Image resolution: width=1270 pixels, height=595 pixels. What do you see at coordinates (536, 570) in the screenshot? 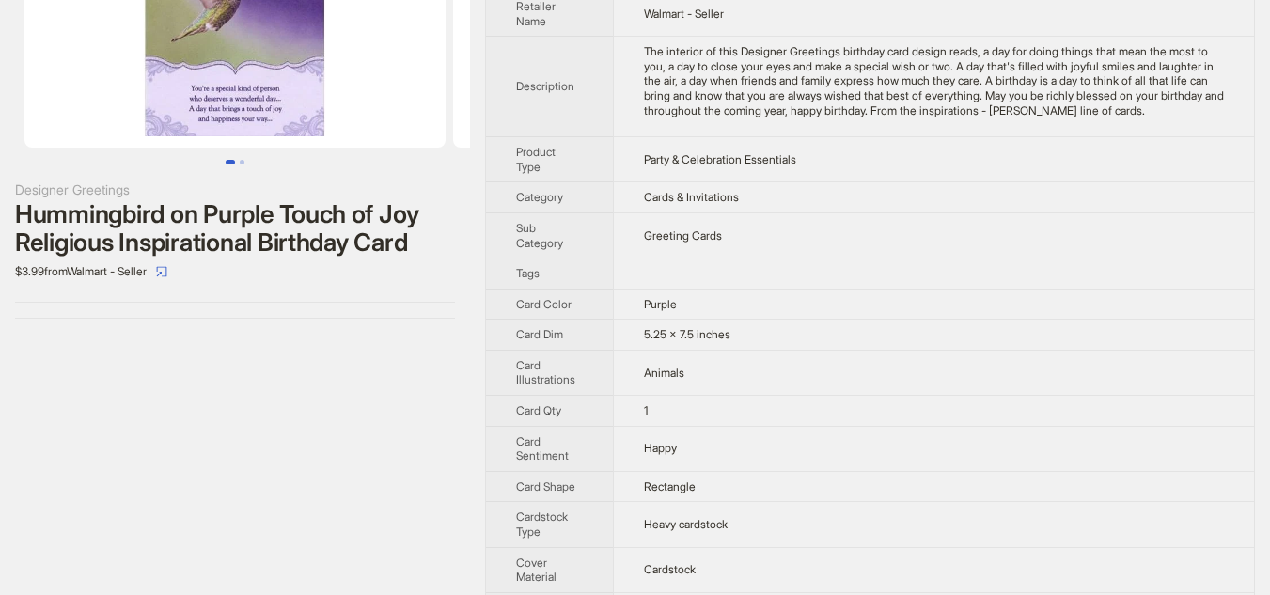
I see `span: Cover Material` at bounding box center [536, 570].